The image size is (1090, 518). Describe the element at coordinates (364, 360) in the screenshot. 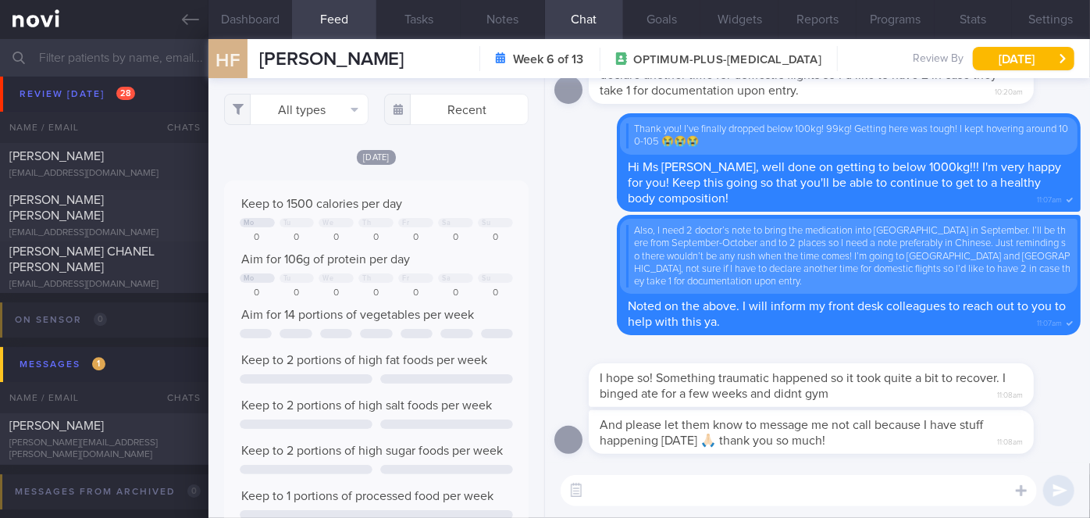

I see `span: Keep to 2 portions of high fat foods per week` at that location.